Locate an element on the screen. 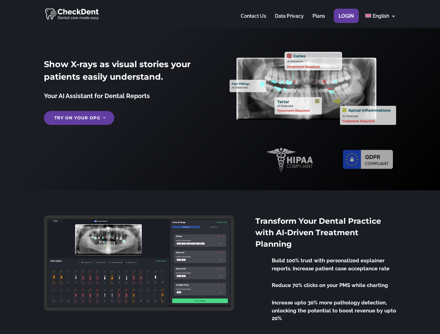 Image resolution: width=440 pixels, height=334 pixels. img: X_Ray_annotated is located at coordinates (312, 88).